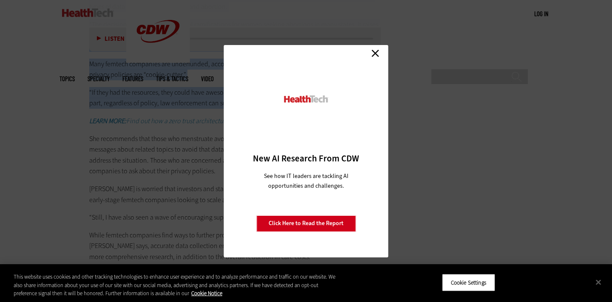 Image resolution: width=612 pixels, height=302 pixels. I want to click on img: HealthTech_0.png, so click(306, 99).